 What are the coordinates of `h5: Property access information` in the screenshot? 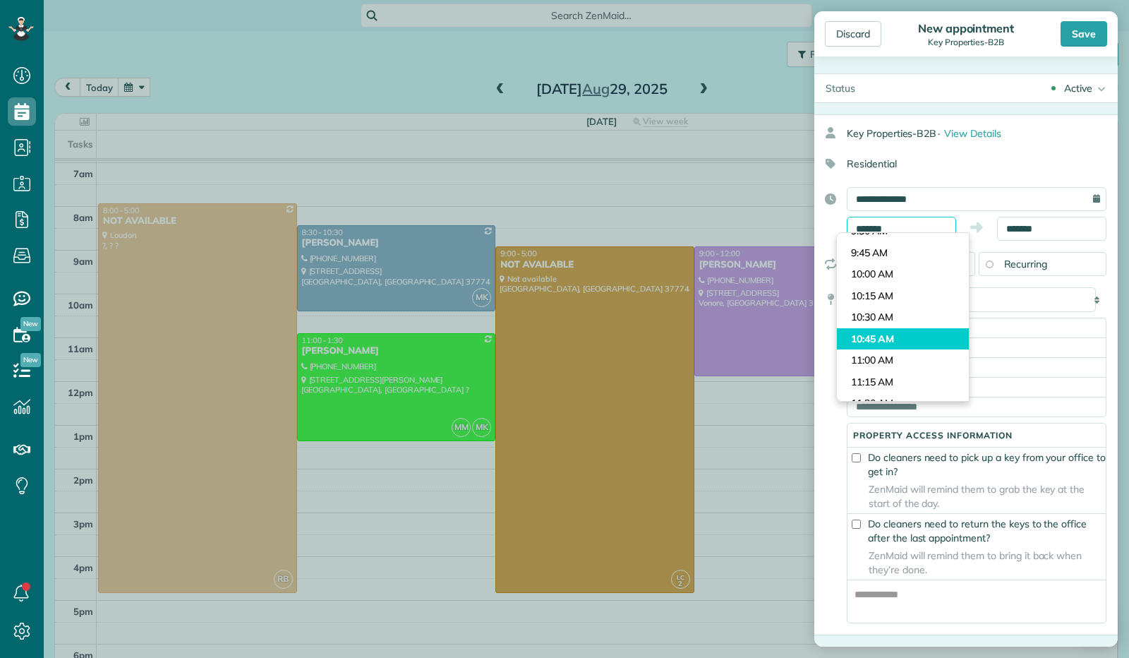 It's located at (977, 435).